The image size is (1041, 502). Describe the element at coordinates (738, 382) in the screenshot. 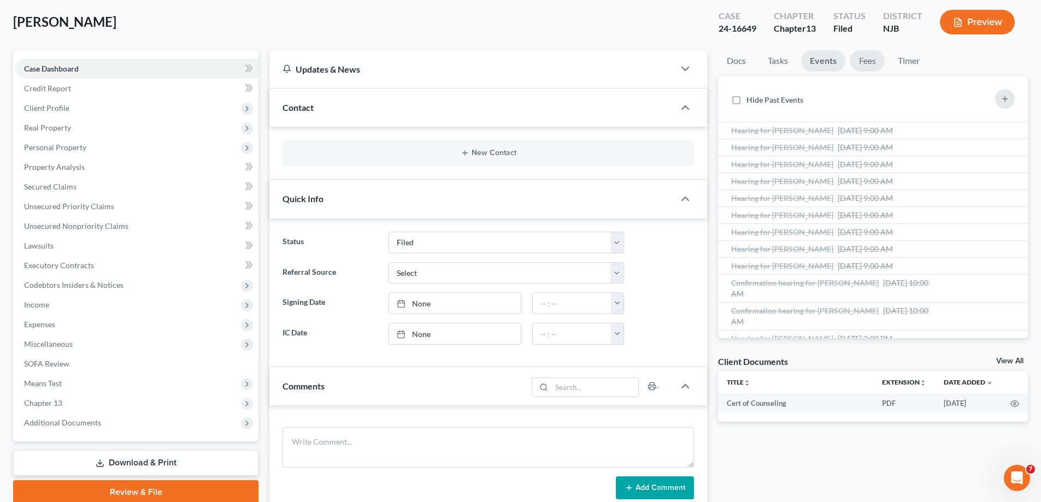

I see `a: Titleunfold_more` at that location.